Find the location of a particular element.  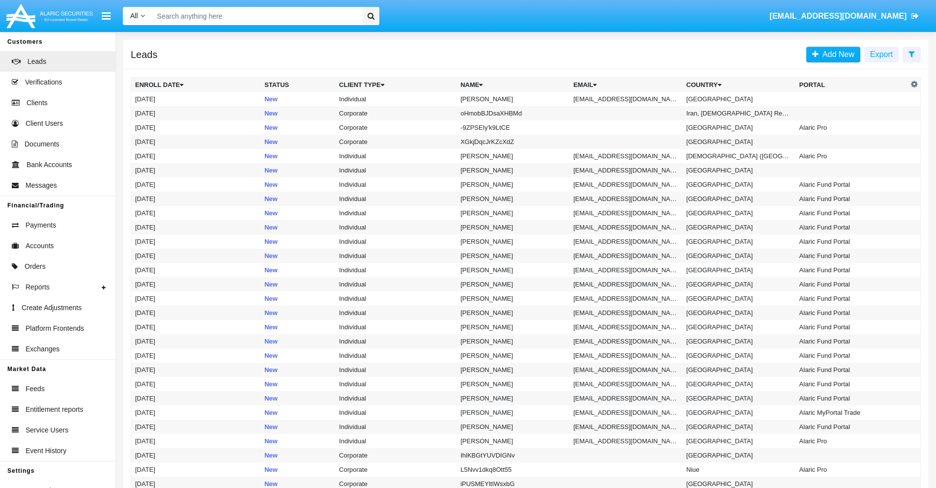

td: IhlKBGtYUVDIGNv is located at coordinates (513, 455).